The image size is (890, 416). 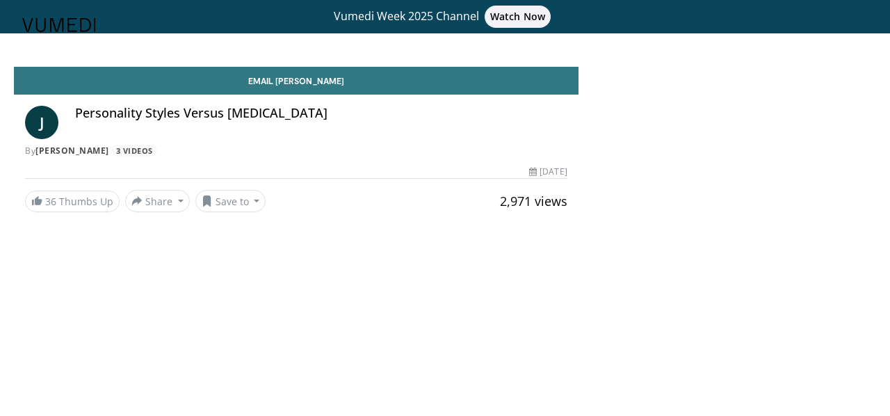 I want to click on span: J, so click(x=42, y=122).